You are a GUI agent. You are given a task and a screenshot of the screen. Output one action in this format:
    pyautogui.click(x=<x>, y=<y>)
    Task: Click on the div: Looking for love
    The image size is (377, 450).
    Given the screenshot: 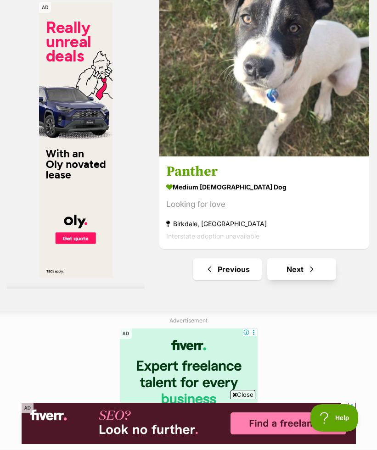 What is the action you would take?
    pyautogui.click(x=264, y=204)
    